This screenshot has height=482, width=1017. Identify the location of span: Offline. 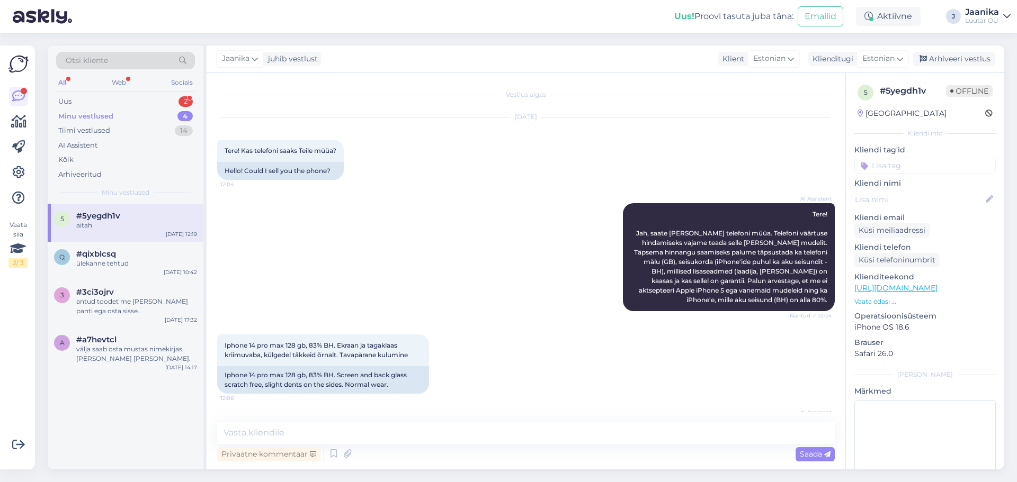
(969, 91).